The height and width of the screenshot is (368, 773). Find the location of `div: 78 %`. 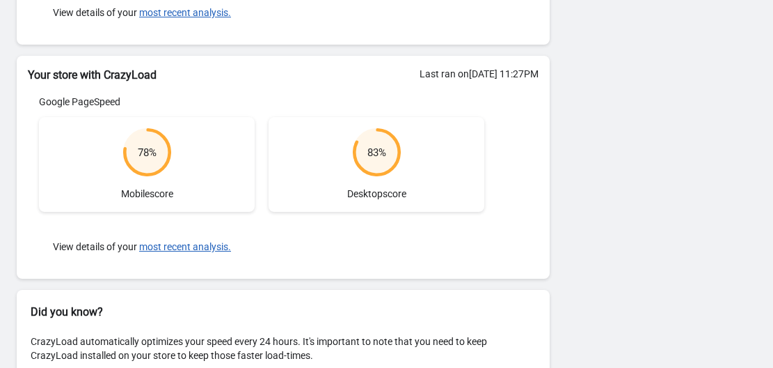

div: 78 % is located at coordinates (147, 152).